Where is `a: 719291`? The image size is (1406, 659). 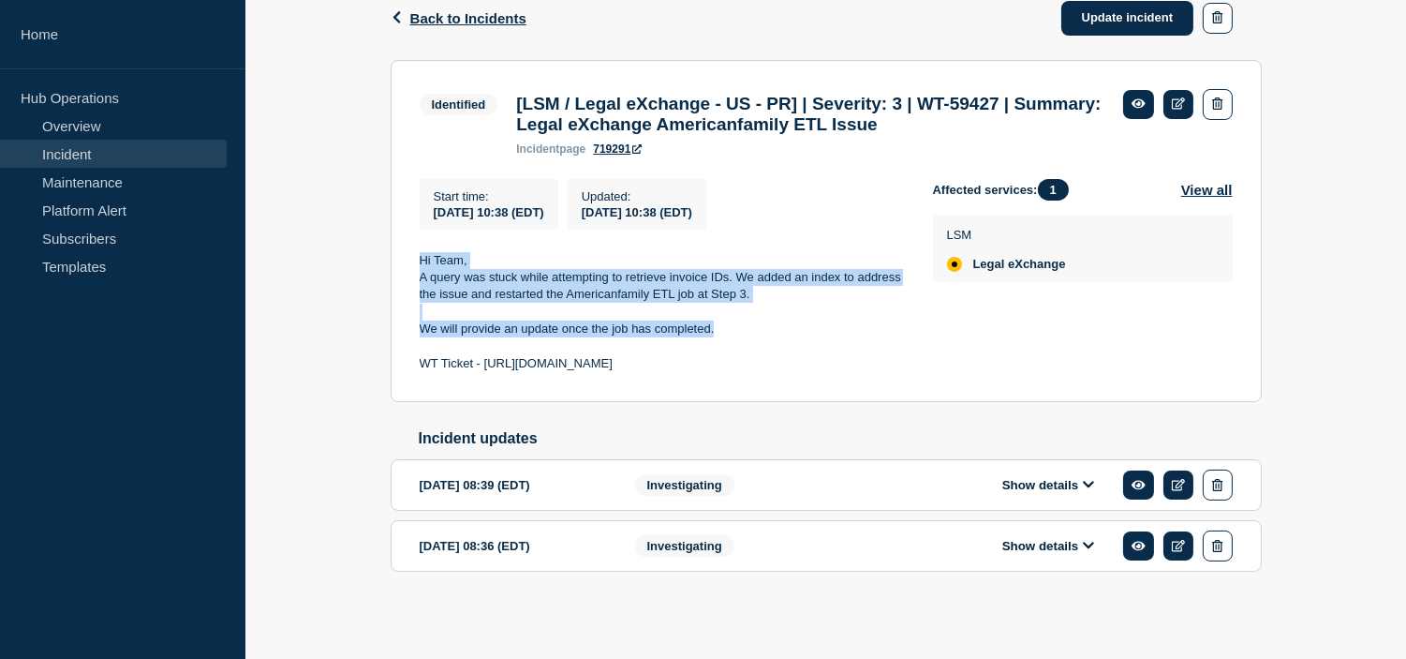 a: 719291 is located at coordinates (617, 149).